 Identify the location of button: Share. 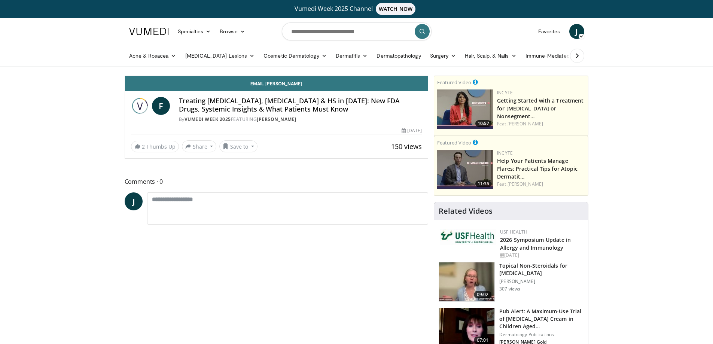
(199, 146).